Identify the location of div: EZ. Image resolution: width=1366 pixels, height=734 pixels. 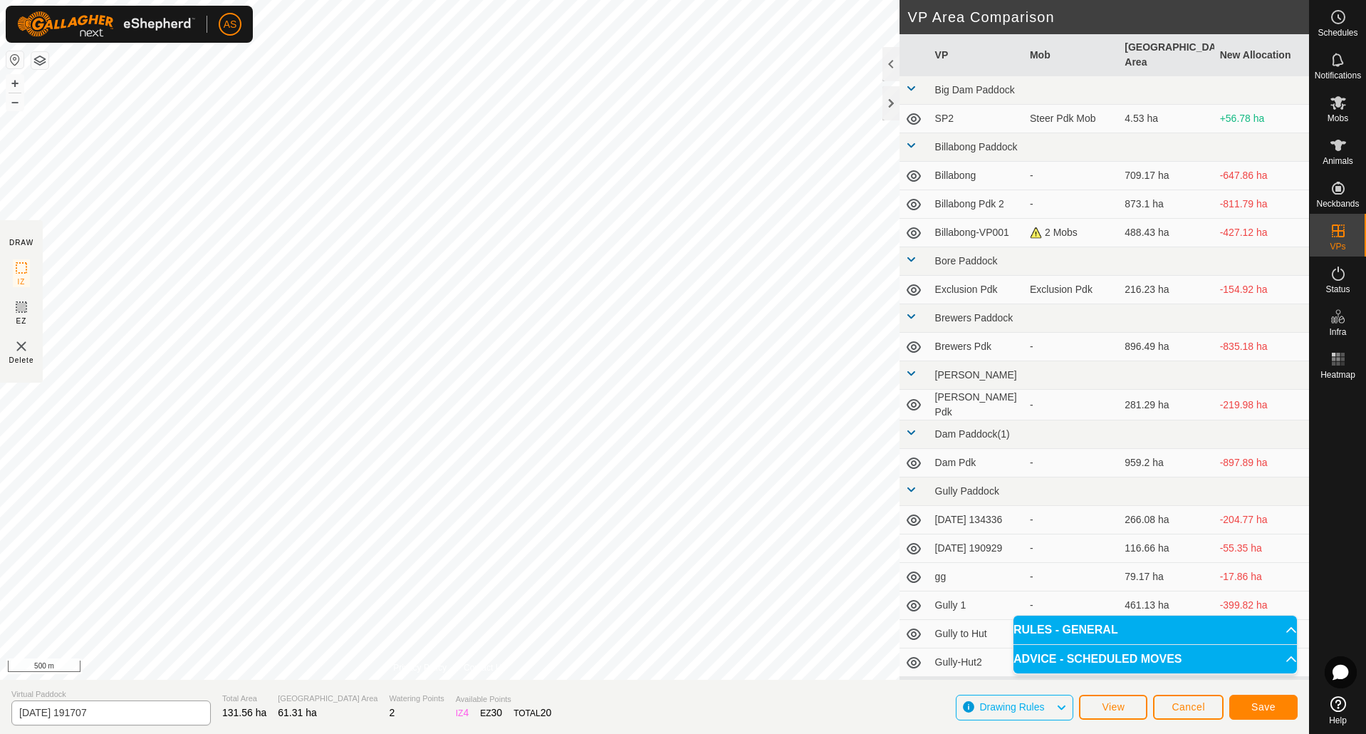
(491, 712).